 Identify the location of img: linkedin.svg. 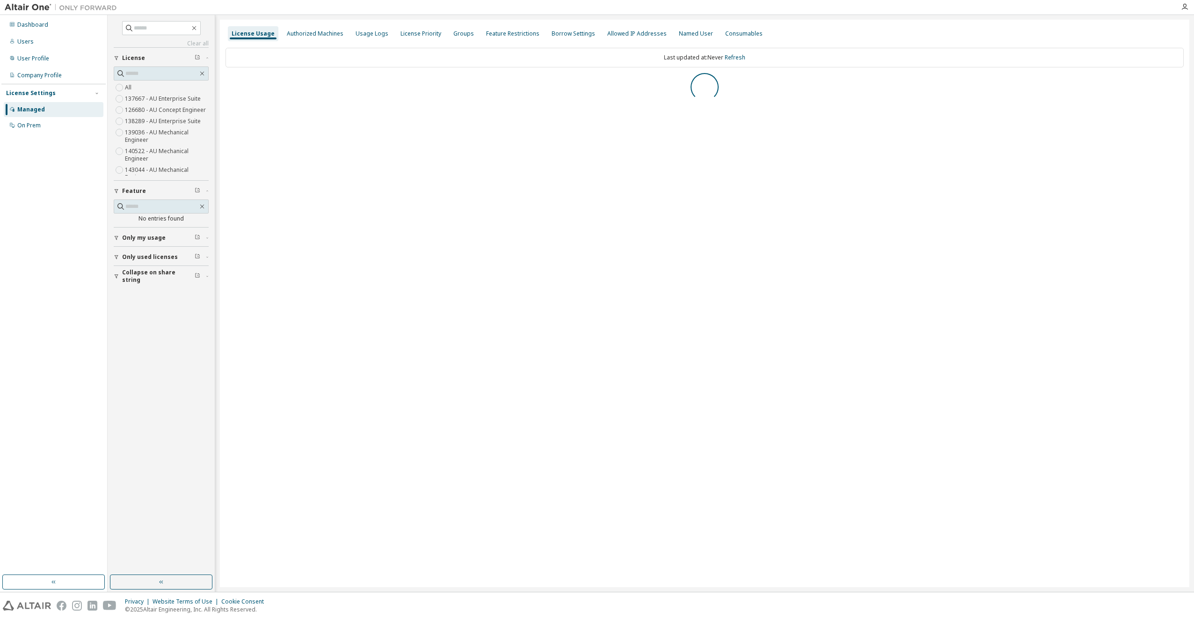
(92, 605).